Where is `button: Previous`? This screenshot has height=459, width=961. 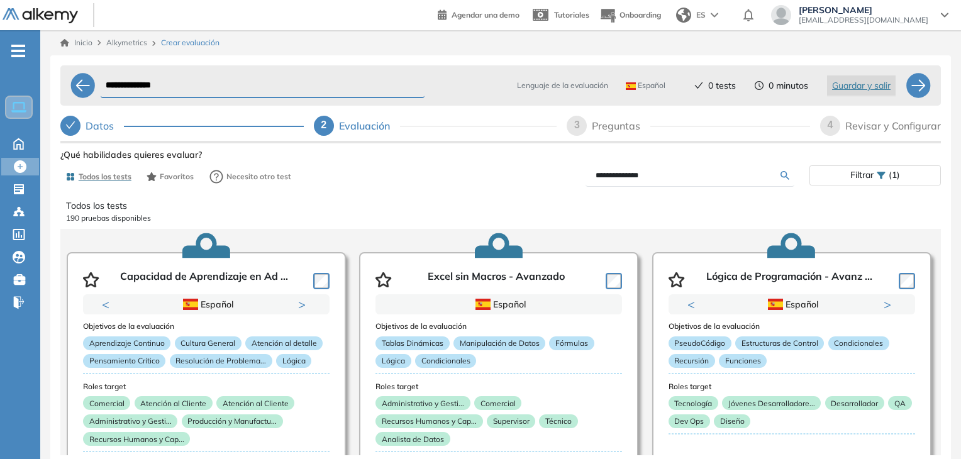 button: Previous is located at coordinates (108, 304).